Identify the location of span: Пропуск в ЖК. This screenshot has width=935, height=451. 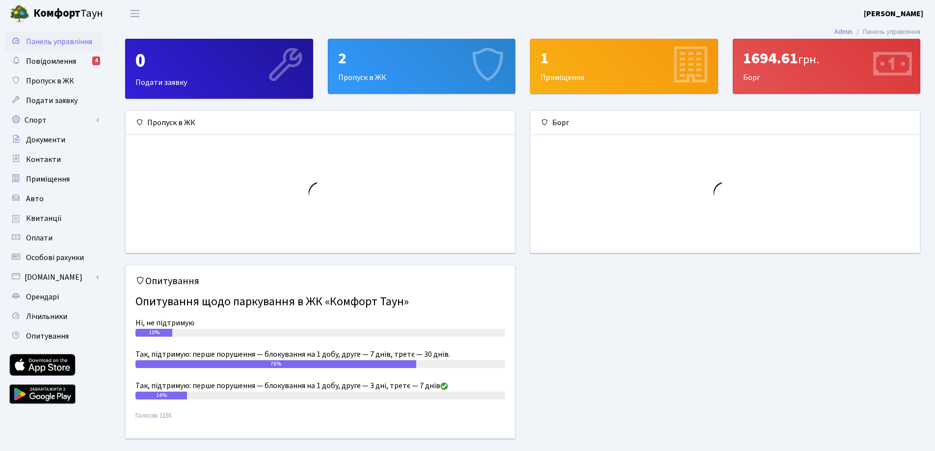
(50, 81).